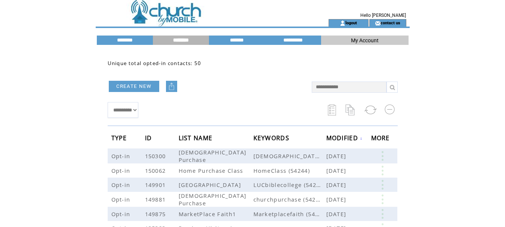 The height and width of the screenshot is (227, 505). I want to click on span: TYPE, so click(120, 139).